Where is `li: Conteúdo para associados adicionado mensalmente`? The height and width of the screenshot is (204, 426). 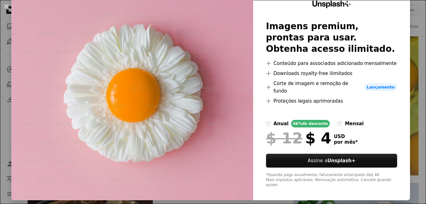
li: Conteúdo para associados adicionado mensalmente is located at coordinates (331, 63).